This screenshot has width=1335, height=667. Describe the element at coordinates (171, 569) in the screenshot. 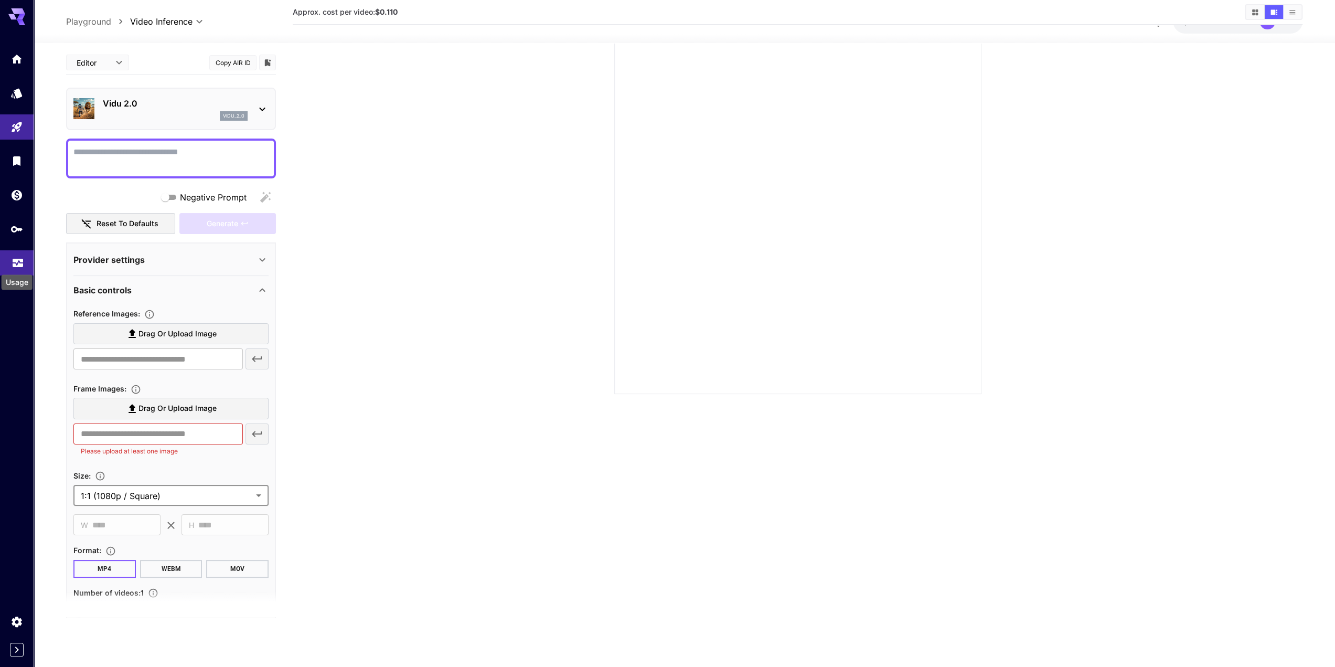

I see `button: WEBM` at that location.